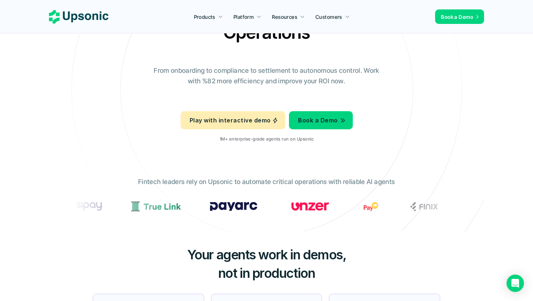 The width and height of the screenshot is (533, 301). What do you see at coordinates (266, 255) in the screenshot?
I see `span: Your agents work in demos,` at bounding box center [266, 255].